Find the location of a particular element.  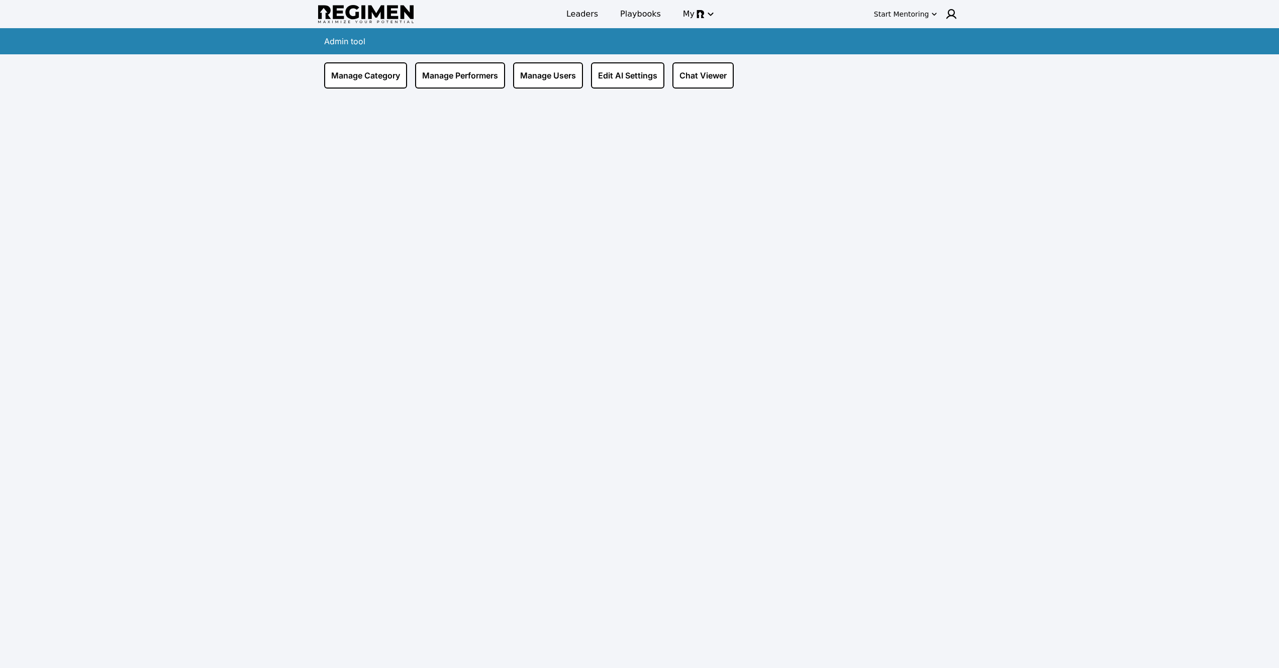

button: Start Mentoring is located at coordinates (906, 14).